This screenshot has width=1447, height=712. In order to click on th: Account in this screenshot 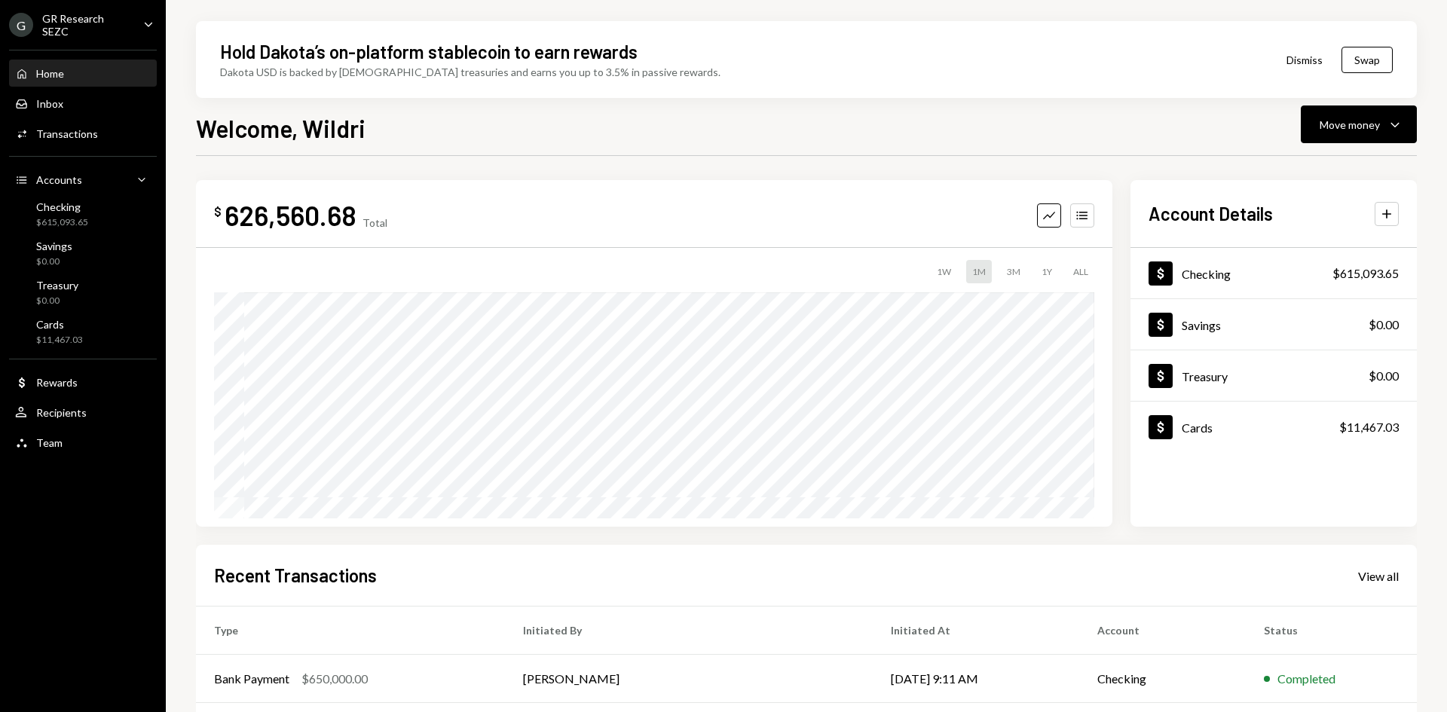, I will do `click(1162, 631)`.